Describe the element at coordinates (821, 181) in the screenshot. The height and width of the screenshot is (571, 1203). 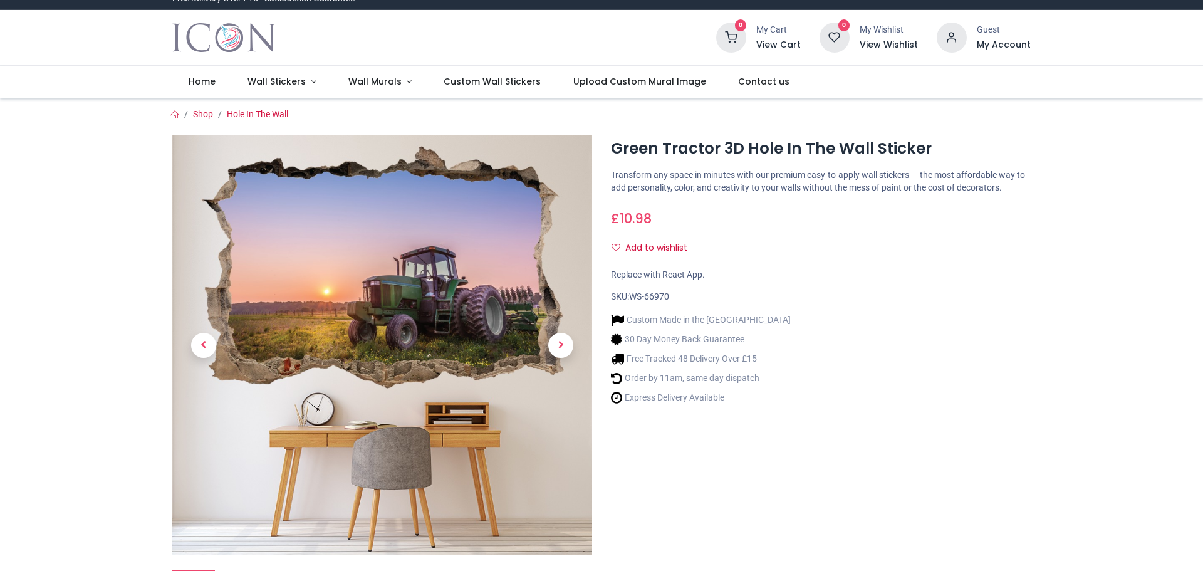
I see `p: Transform any space in minutes with our premium easy-to-apply wall stickers — the most affordable...` at that location.